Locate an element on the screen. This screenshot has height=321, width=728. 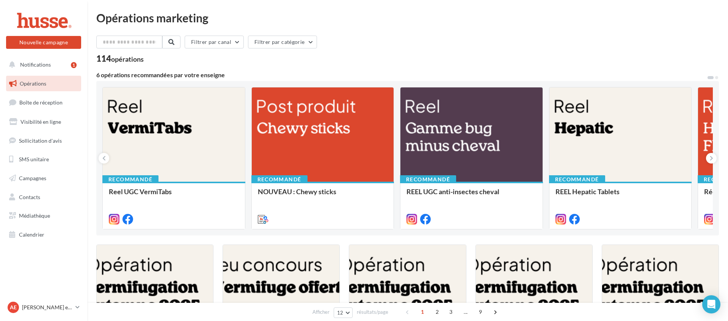
span: Contacts is located at coordinates (30, 197).